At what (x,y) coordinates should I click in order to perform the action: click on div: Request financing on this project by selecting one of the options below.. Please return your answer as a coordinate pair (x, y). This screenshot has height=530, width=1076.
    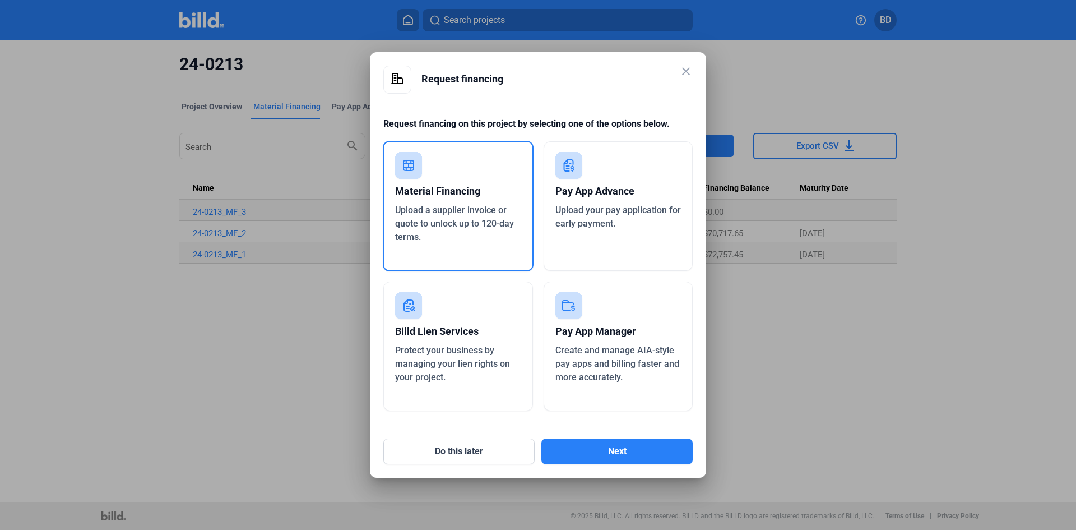
    Looking at the image, I should click on (538, 129).